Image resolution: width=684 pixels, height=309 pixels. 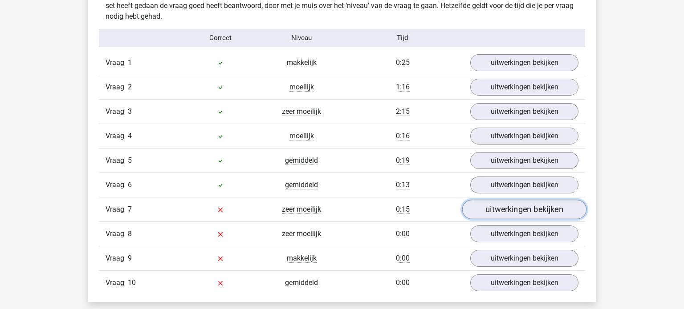 What do you see at coordinates (402, 63) in the screenshot?
I see `span: 0:25` at bounding box center [402, 63].